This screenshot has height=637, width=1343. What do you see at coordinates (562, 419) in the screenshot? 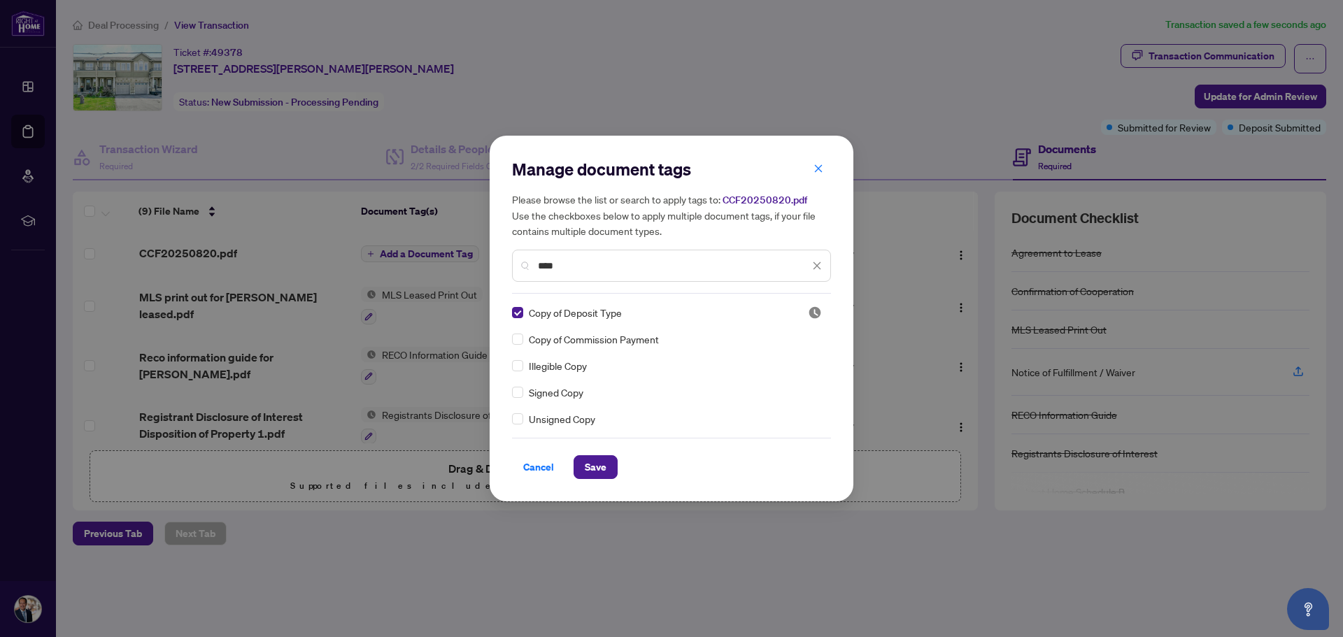
I see `span: Unsigned Copy` at bounding box center [562, 419].